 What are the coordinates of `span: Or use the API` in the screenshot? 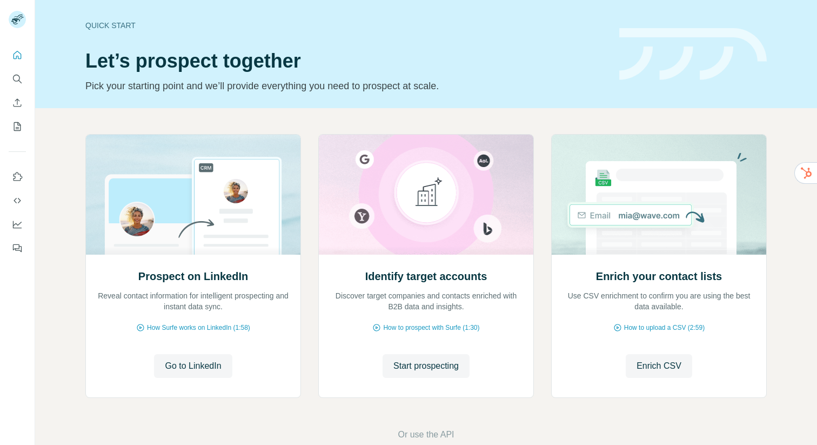 It's located at (426, 435).